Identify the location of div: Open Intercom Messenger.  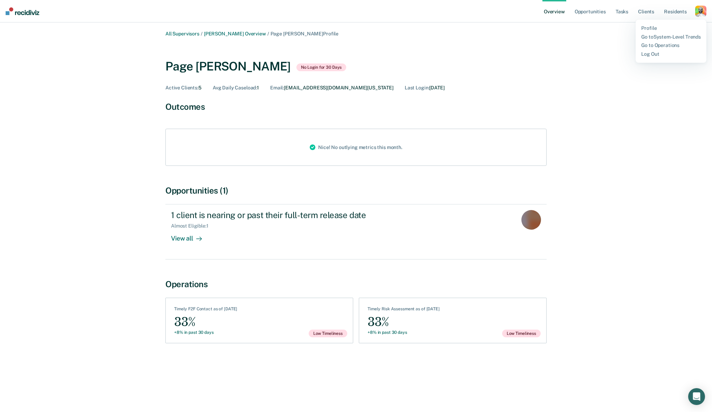
(697, 397).